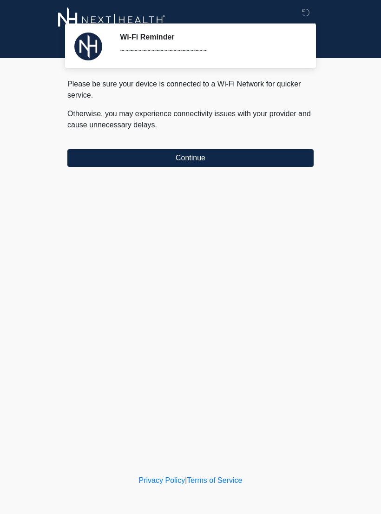 The height and width of the screenshot is (514, 381). What do you see at coordinates (214, 480) in the screenshot?
I see `a: Terms of Service` at bounding box center [214, 480].